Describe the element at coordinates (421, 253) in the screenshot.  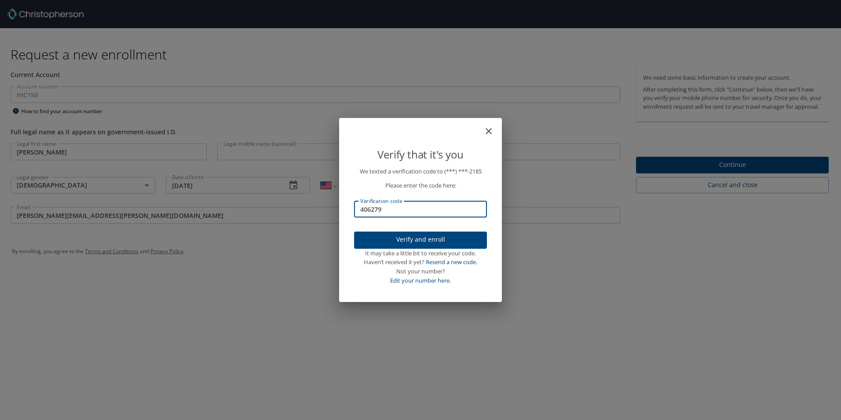
I see `div: It may take a little bit to receive your code.` at that location.